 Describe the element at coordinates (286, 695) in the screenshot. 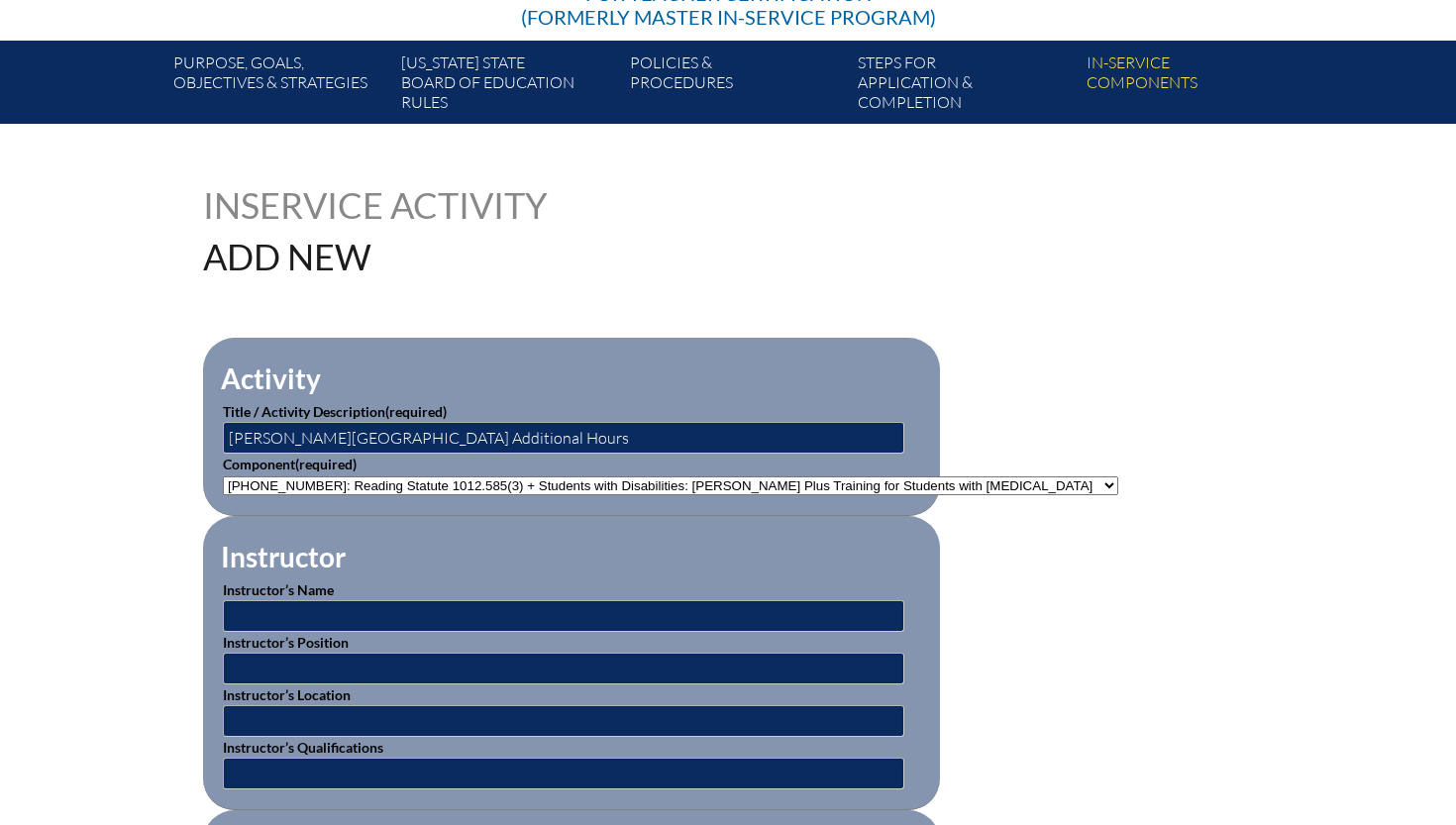

I see `label: Instructor’s Location` at that location.